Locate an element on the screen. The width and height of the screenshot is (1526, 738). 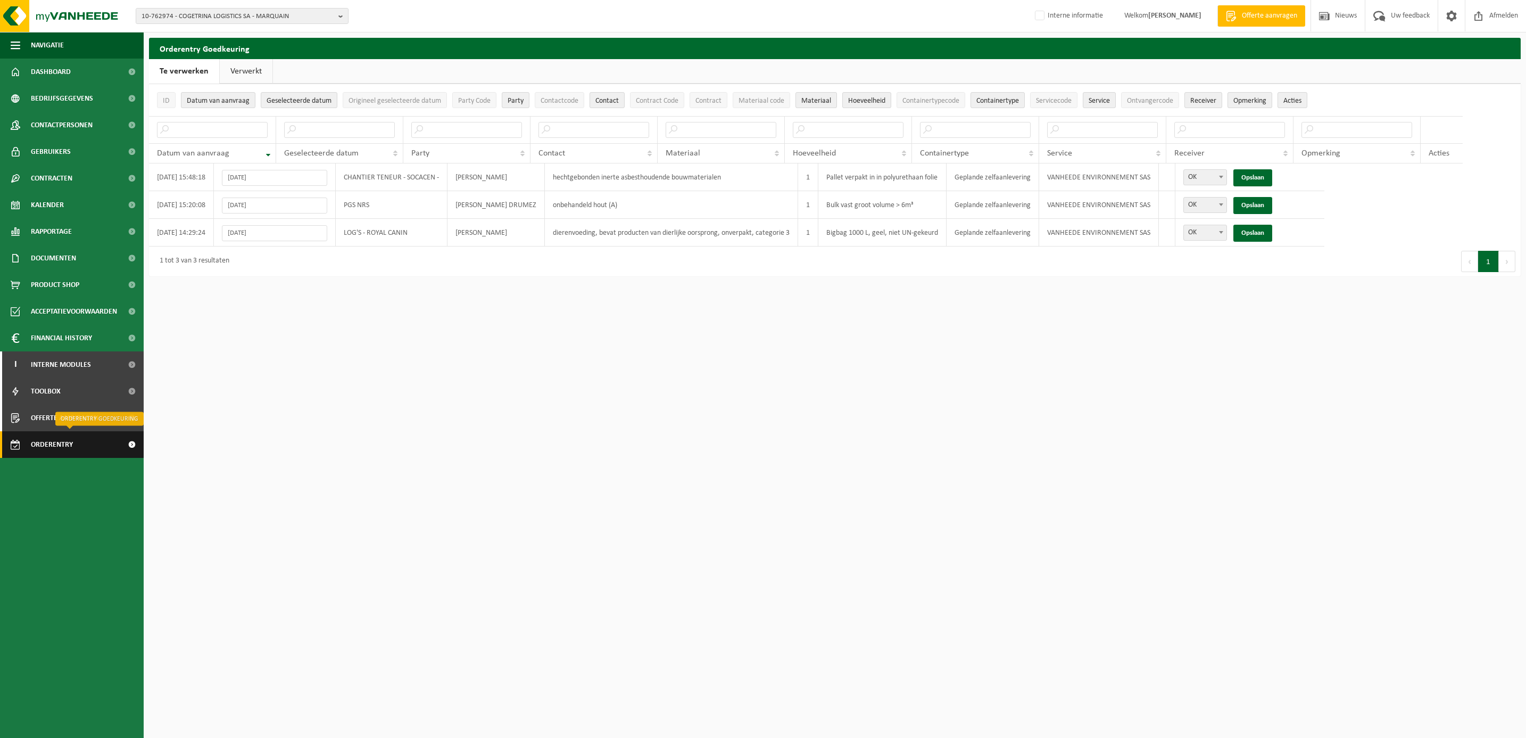
button: Previous is located at coordinates (1470, 261).